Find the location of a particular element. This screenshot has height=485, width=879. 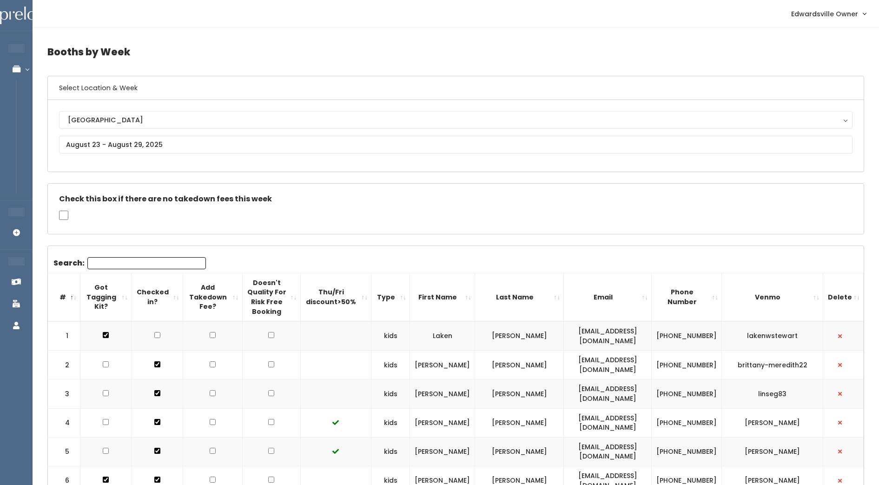

h4: Booths by Week is located at coordinates (456, 52).